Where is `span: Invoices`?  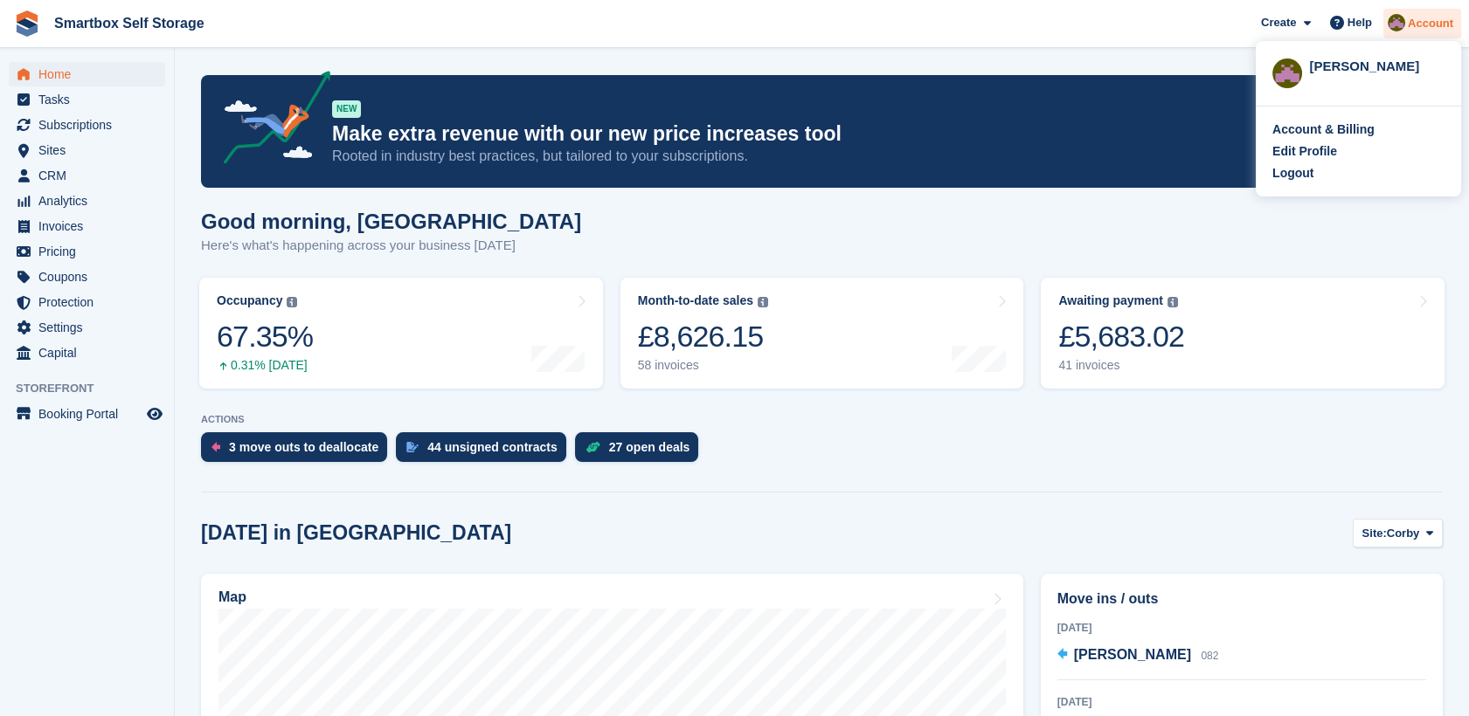 span: Invoices is located at coordinates (91, 226).